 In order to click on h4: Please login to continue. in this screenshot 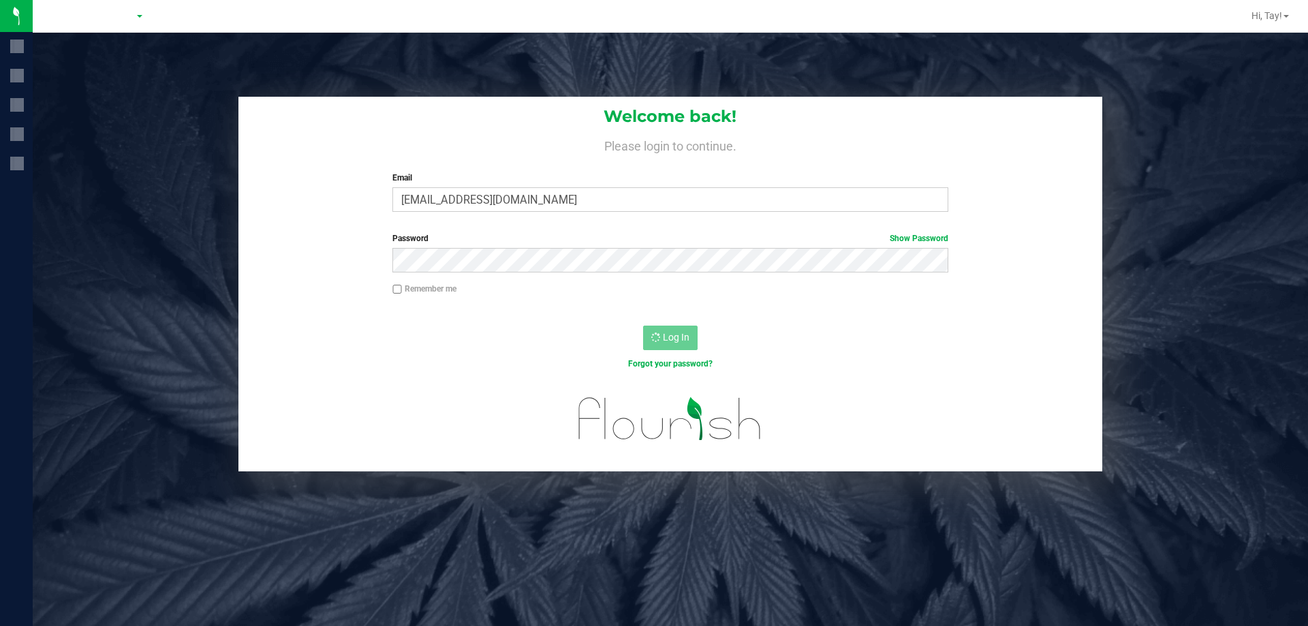, I will do `click(671, 144)`.